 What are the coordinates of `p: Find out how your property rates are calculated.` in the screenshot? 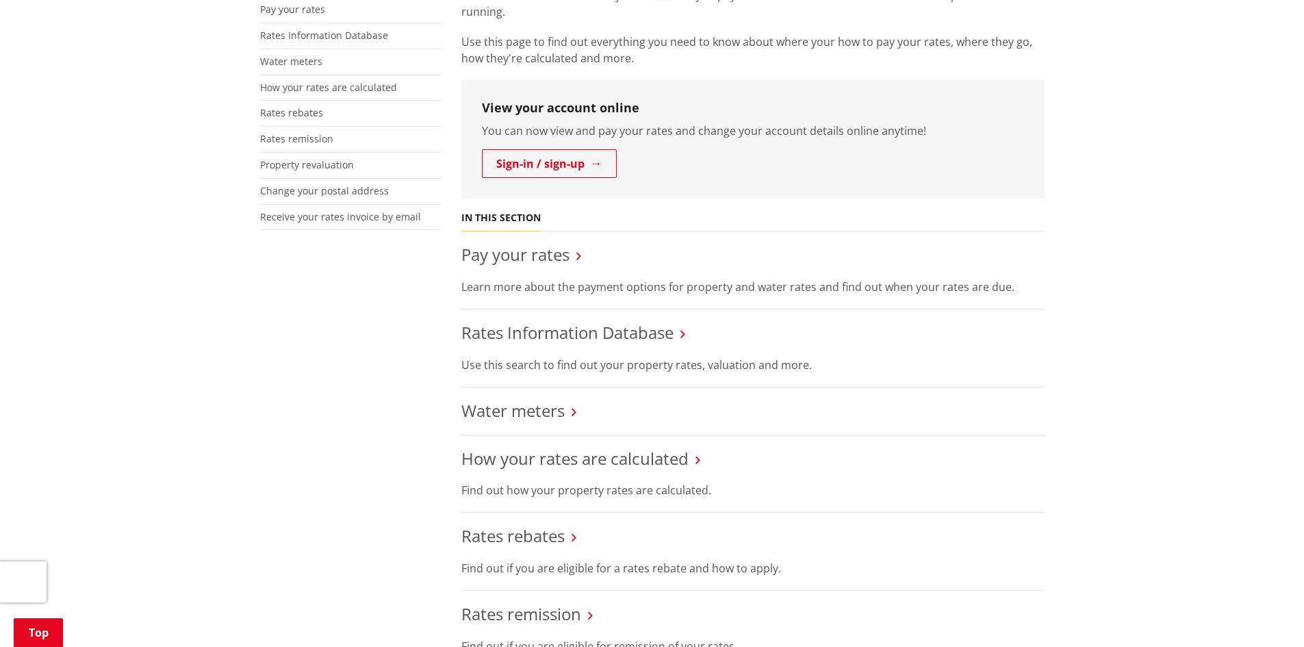 It's located at (753, 490).